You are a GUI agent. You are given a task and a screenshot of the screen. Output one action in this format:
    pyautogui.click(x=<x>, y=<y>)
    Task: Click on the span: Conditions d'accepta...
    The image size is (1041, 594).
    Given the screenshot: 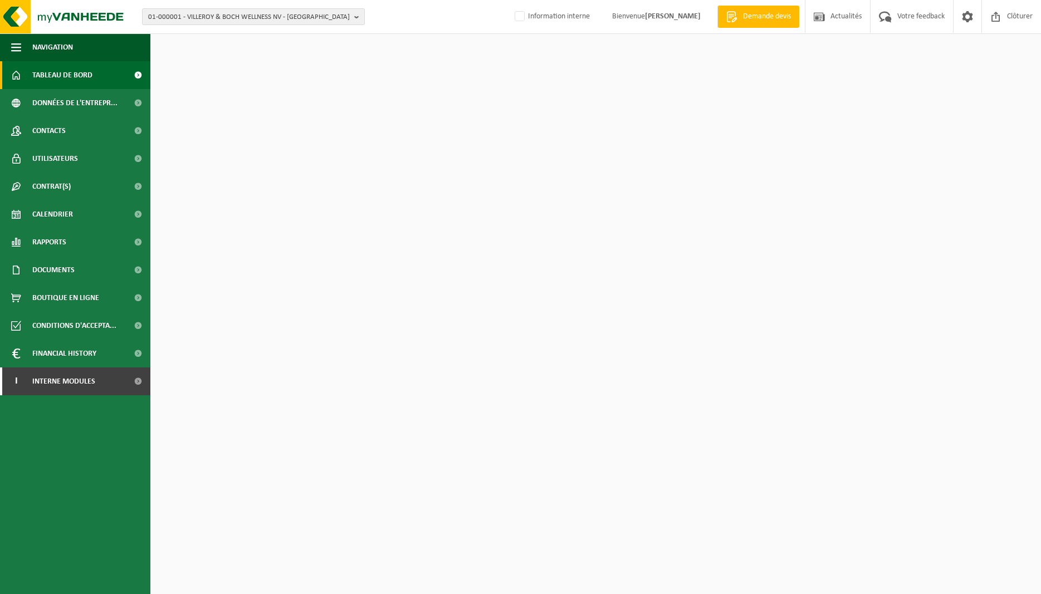 What is the action you would take?
    pyautogui.click(x=74, y=326)
    